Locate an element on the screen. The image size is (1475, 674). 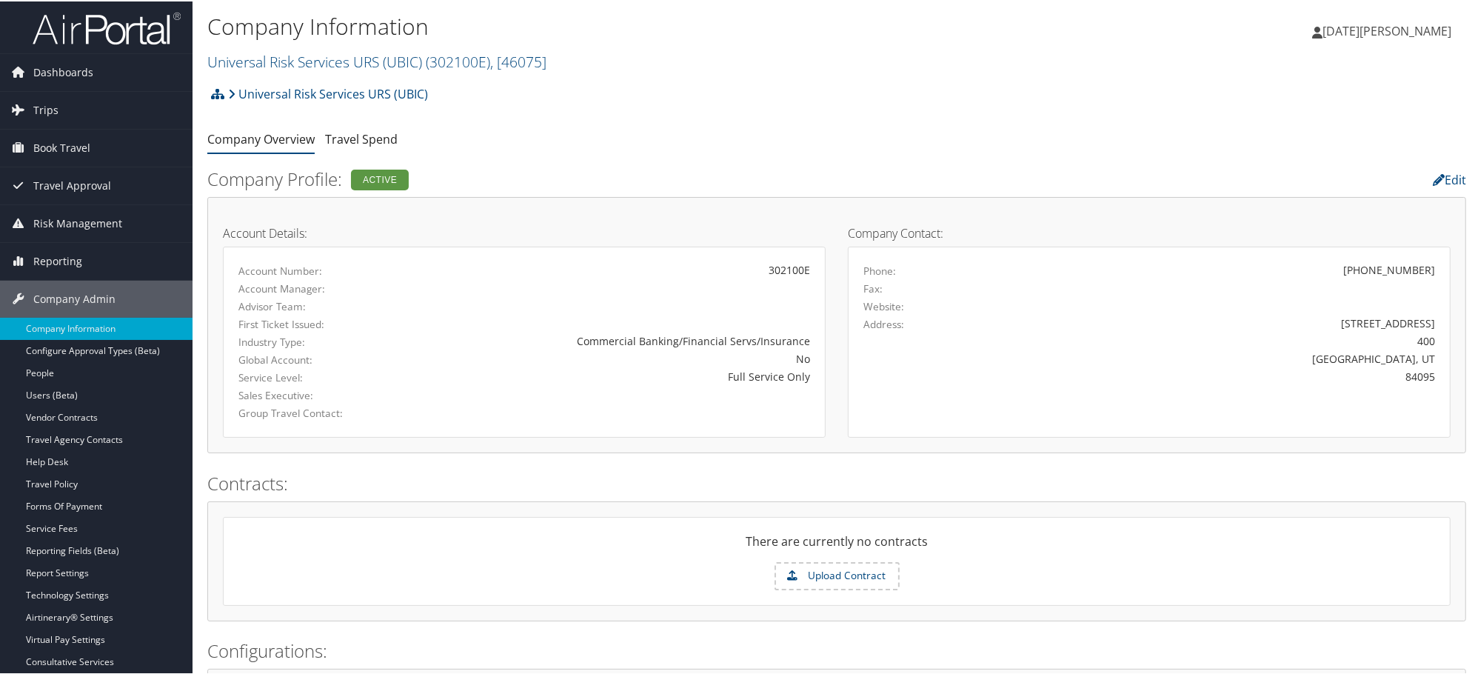
div: There are currently no contracts is located at coordinates (837, 546).